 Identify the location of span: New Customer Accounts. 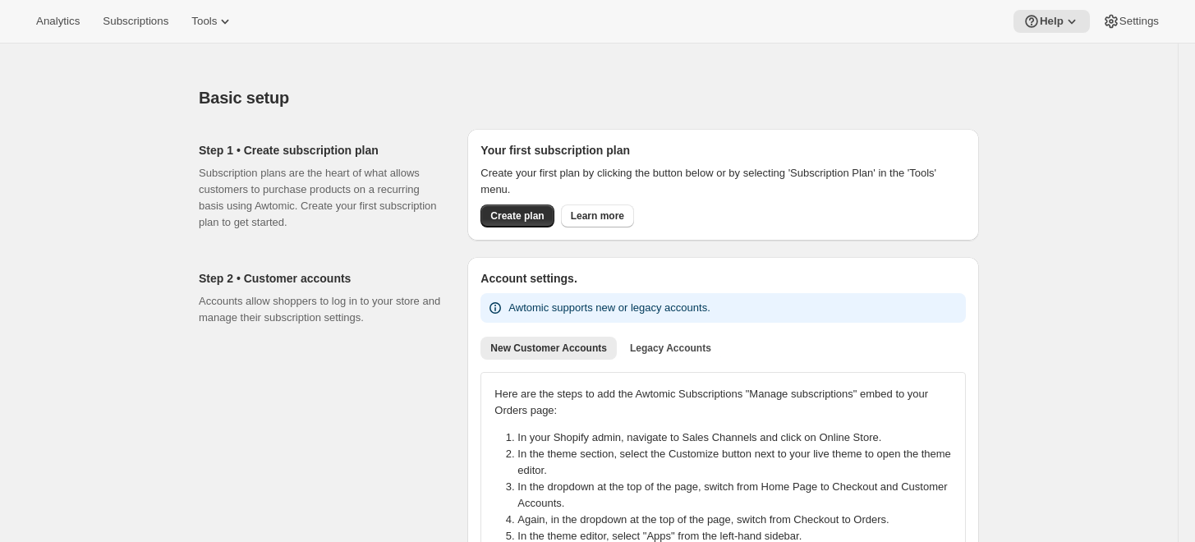
(549, 348).